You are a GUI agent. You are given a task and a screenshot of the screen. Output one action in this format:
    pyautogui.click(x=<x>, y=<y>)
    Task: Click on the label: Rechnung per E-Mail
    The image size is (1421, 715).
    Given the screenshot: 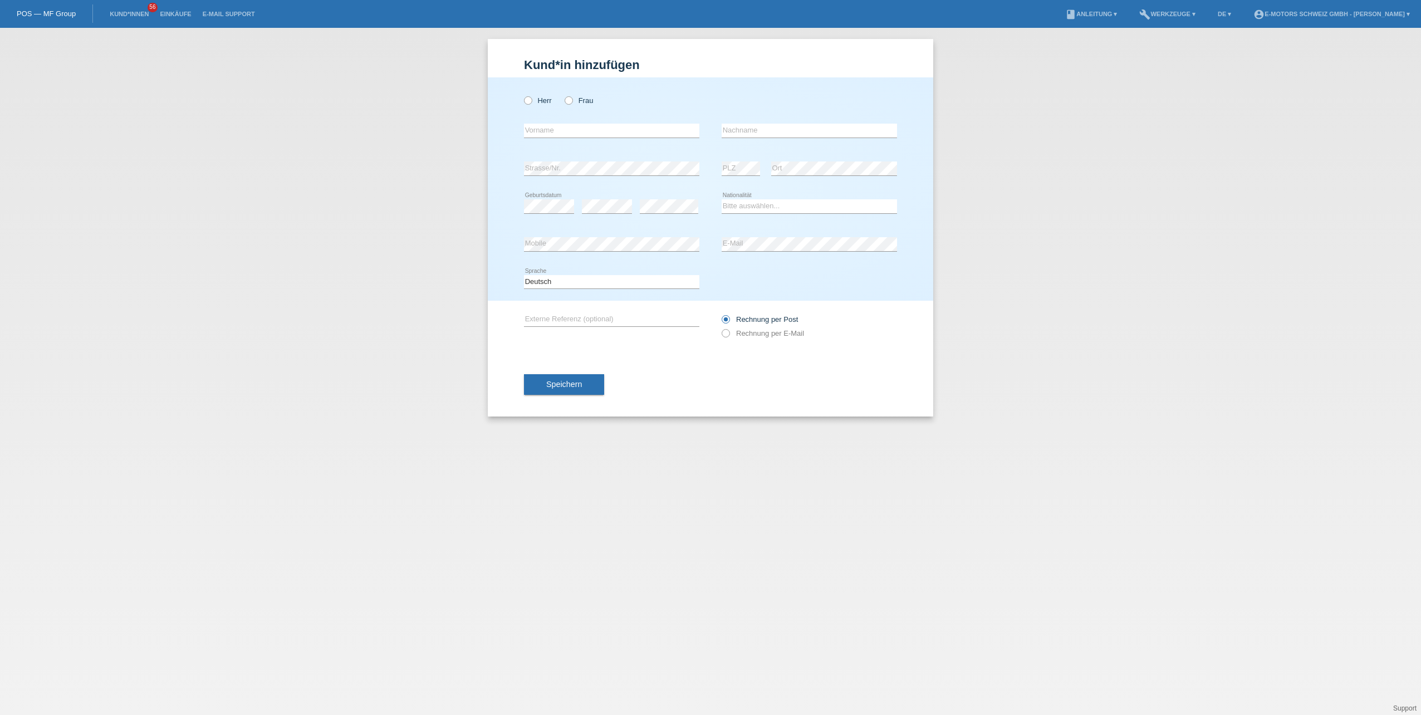 What is the action you would take?
    pyautogui.click(x=763, y=333)
    